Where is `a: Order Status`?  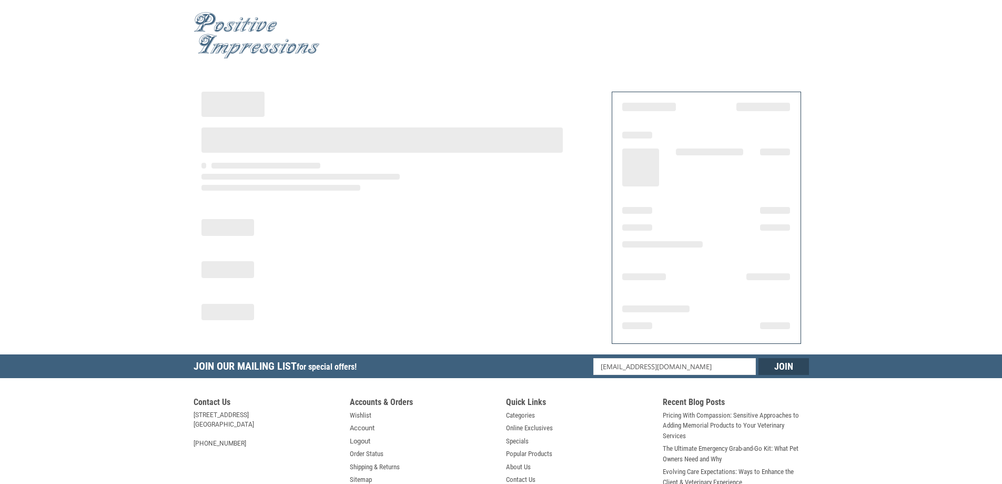 a: Order Status is located at coordinates (367, 454).